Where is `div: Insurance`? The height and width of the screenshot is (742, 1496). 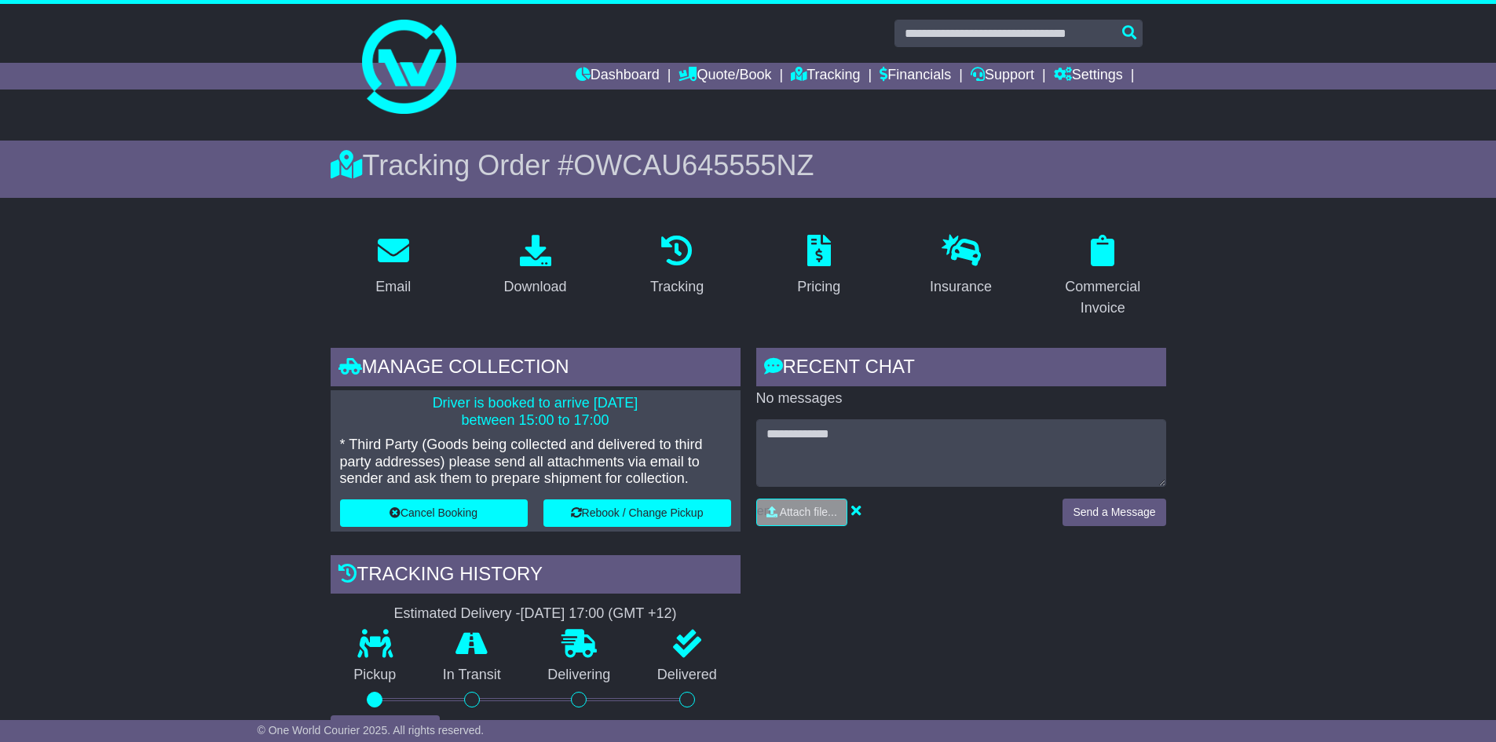 div: Insurance is located at coordinates (961, 287).